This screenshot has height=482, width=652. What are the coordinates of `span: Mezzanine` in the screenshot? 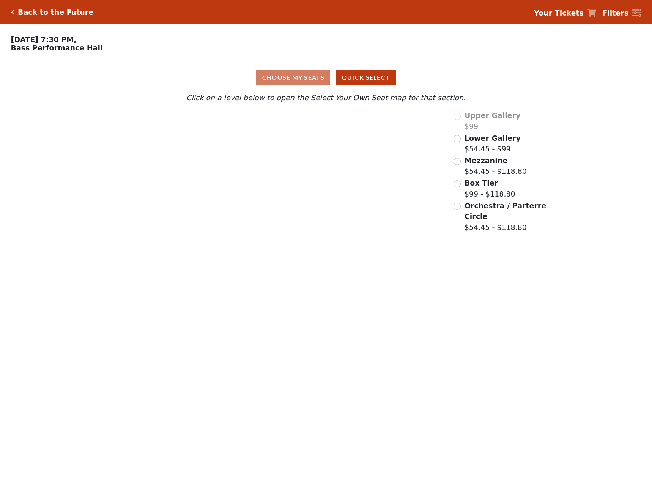 It's located at (486, 161).